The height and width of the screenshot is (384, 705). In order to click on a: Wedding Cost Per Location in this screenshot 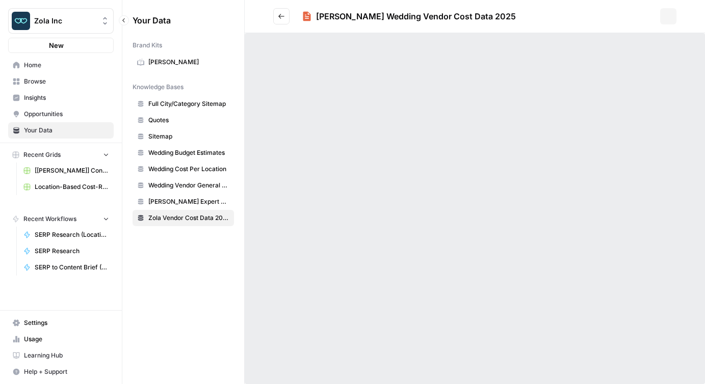, I will do `click(183, 169)`.